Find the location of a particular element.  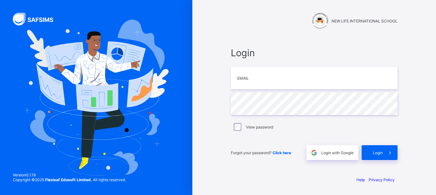

a: Click here is located at coordinates (282, 152).